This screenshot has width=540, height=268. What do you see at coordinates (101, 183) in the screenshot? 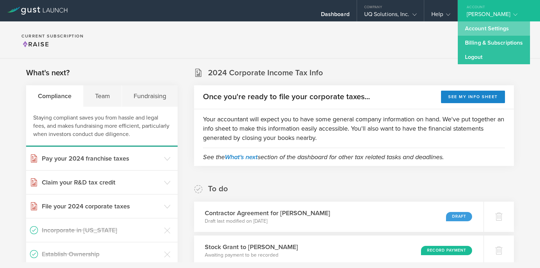
I see `h3: Claim your R&D tax credit` at bounding box center [101, 183].